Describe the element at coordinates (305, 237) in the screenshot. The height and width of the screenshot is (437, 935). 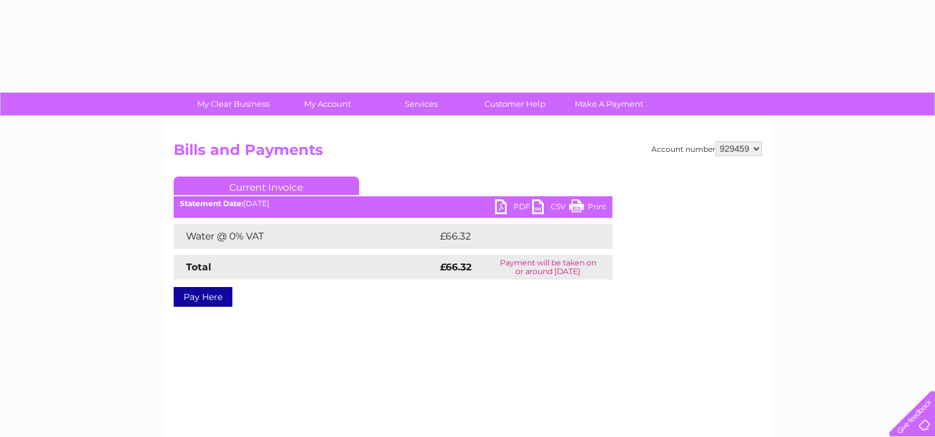
I see `td: Water @ 0% VAT` at that location.